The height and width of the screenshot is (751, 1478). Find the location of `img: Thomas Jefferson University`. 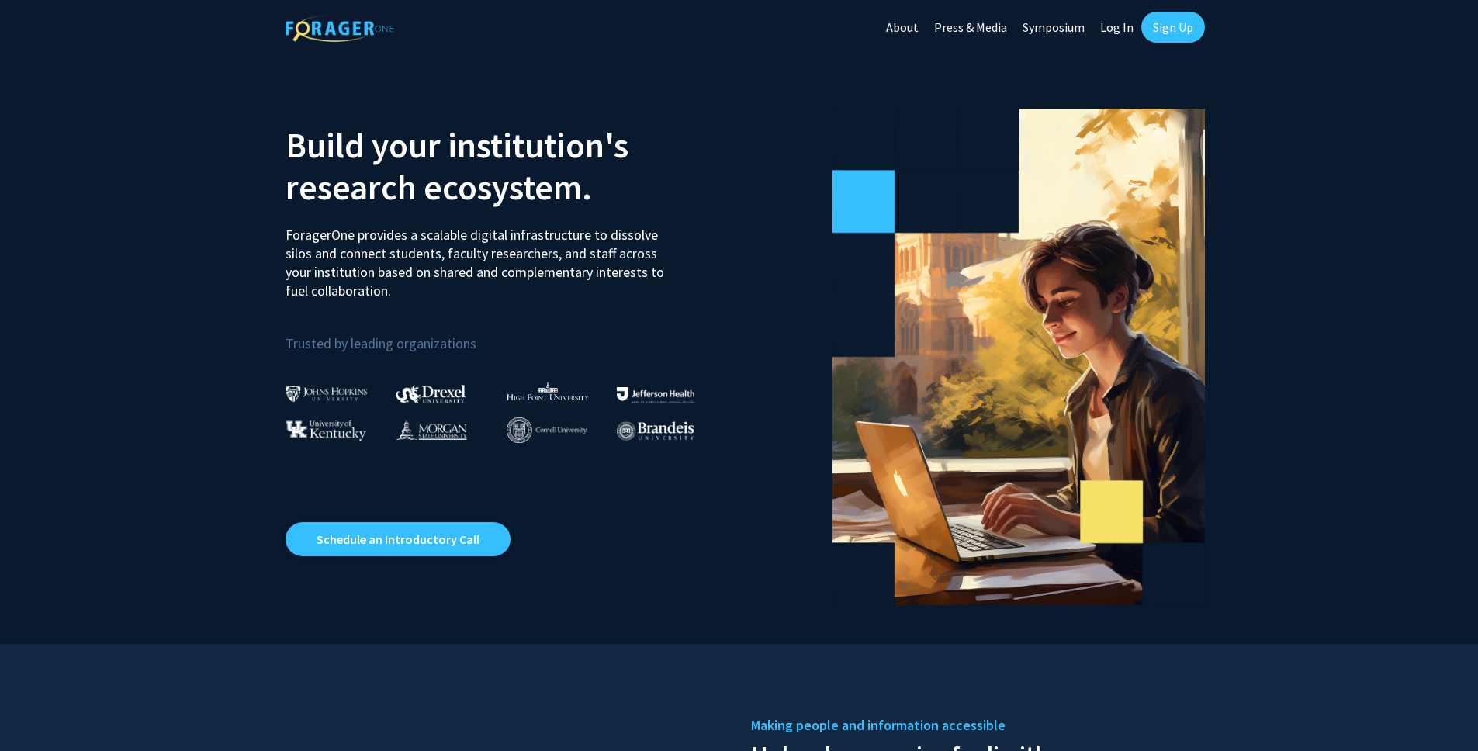

img: Thomas Jefferson University is located at coordinates (656, 394).